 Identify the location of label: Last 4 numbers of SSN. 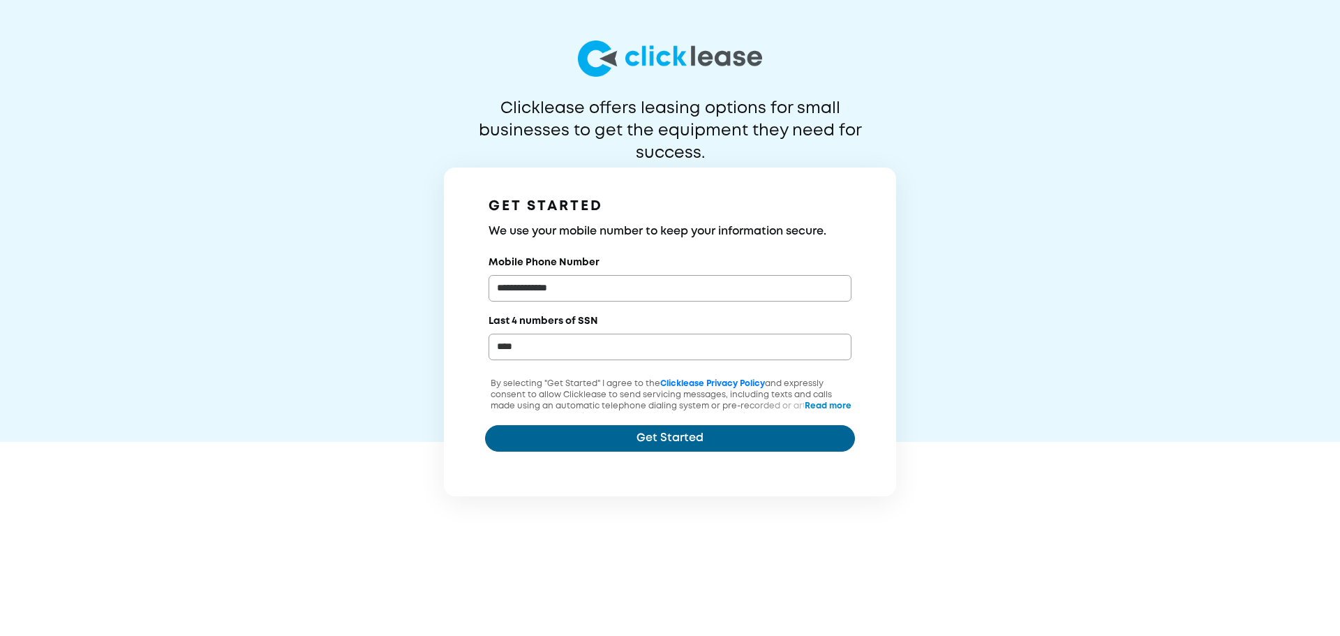
(543, 321).